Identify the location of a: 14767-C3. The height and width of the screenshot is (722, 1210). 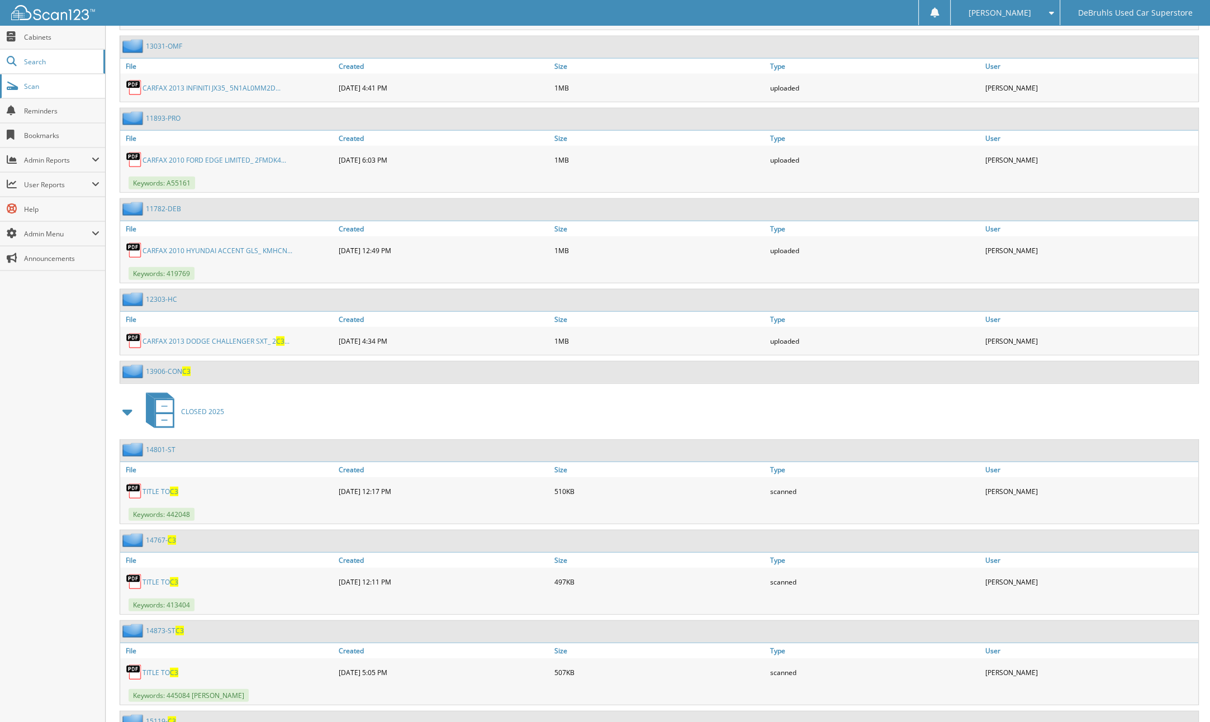
(161, 540).